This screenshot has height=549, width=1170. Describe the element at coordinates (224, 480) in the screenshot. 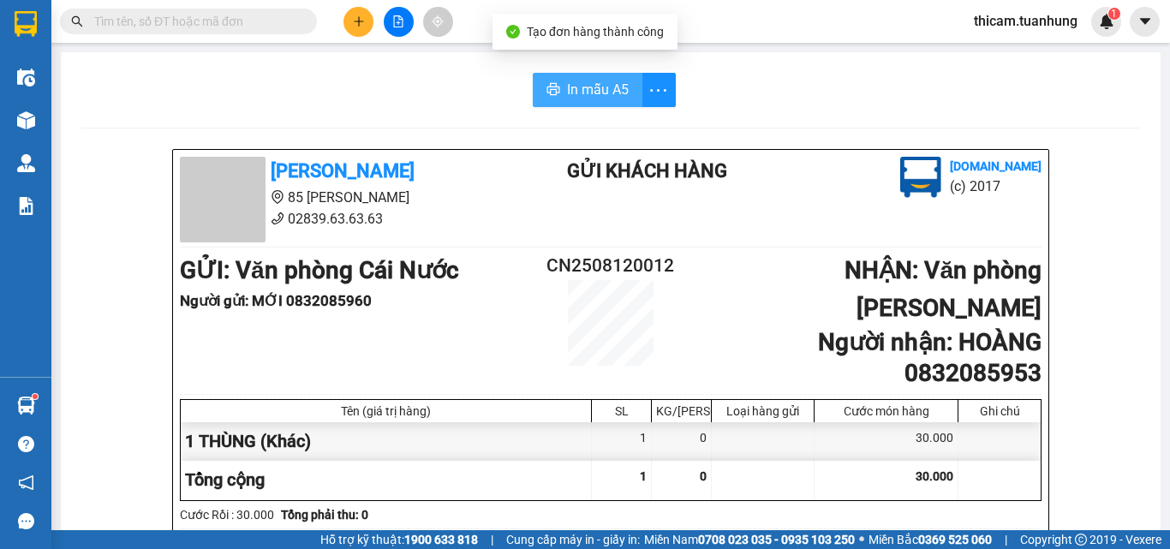

I see `span: Tổng cộng` at that location.